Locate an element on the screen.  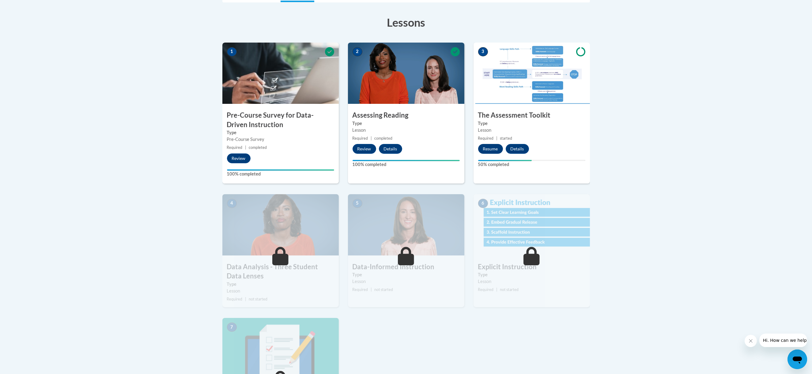
h3: Lessons is located at coordinates (406, 22).